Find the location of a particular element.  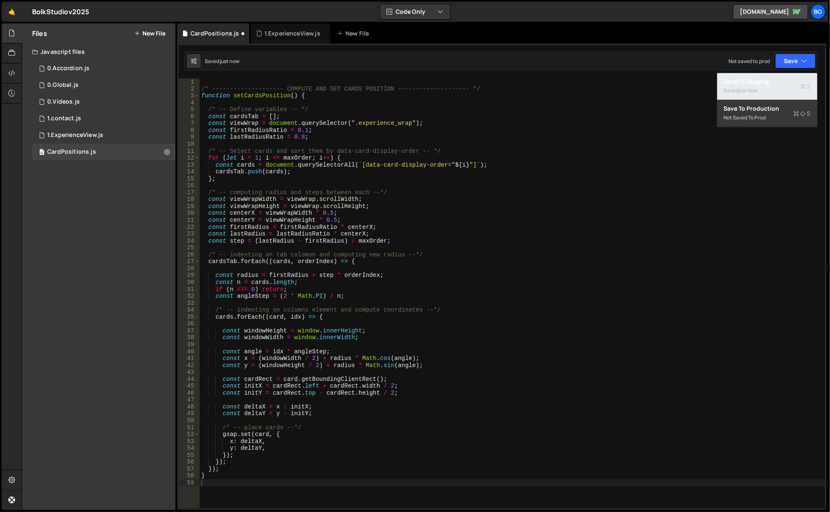

div: Bo is located at coordinates (818, 12).